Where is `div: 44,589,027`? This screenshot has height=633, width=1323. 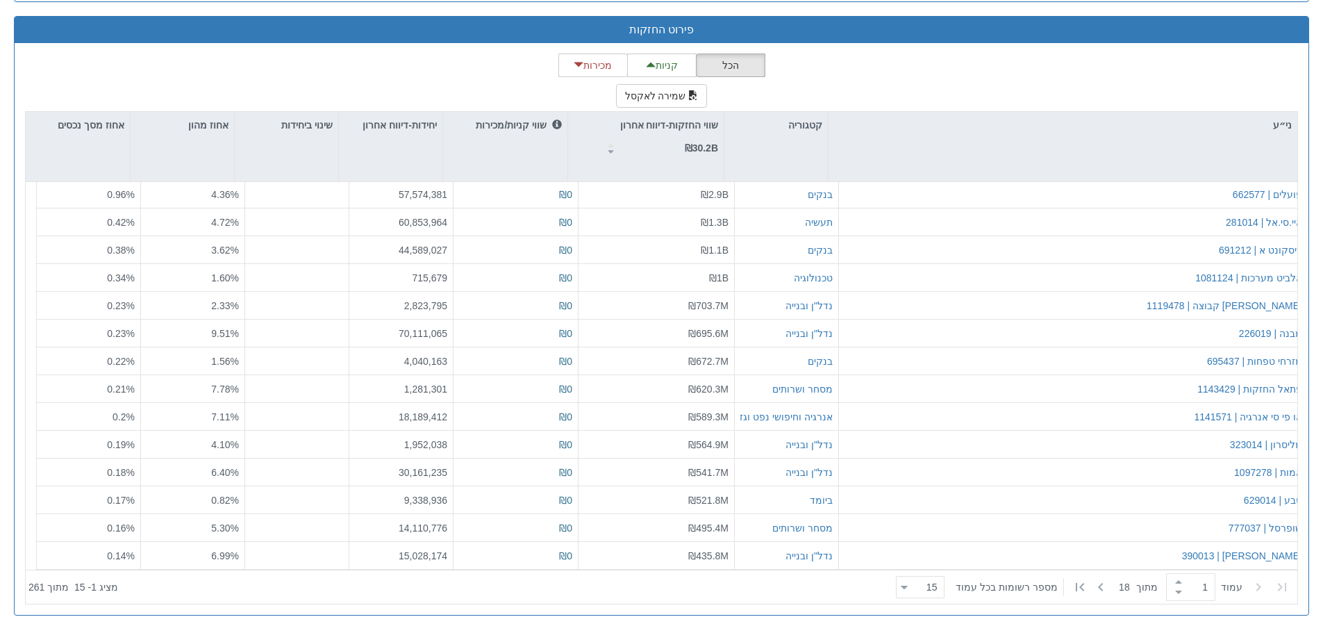
div: 44,589,027 is located at coordinates (401, 250).